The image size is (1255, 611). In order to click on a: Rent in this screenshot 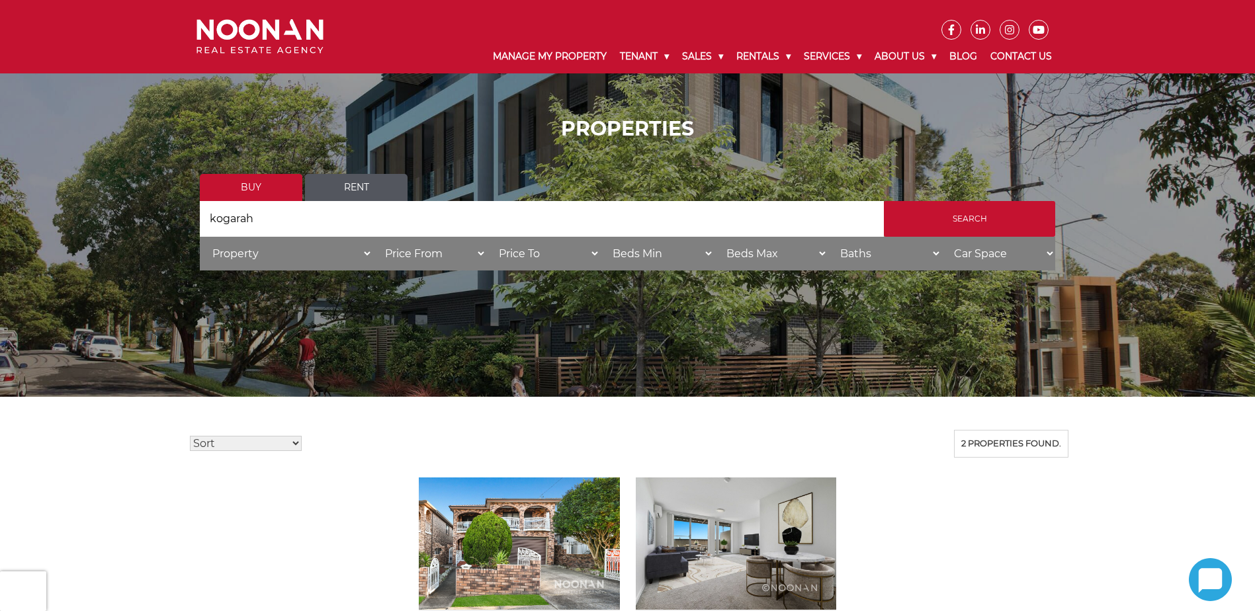, I will do `click(356, 187)`.